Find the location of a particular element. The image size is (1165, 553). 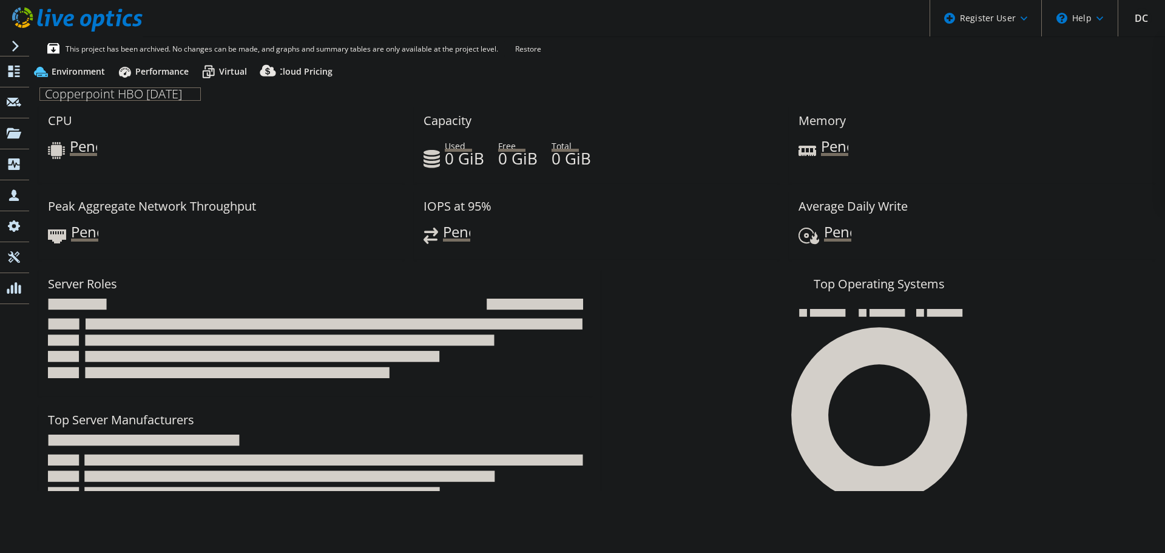

h3: Server Roles is located at coordinates (83, 284).